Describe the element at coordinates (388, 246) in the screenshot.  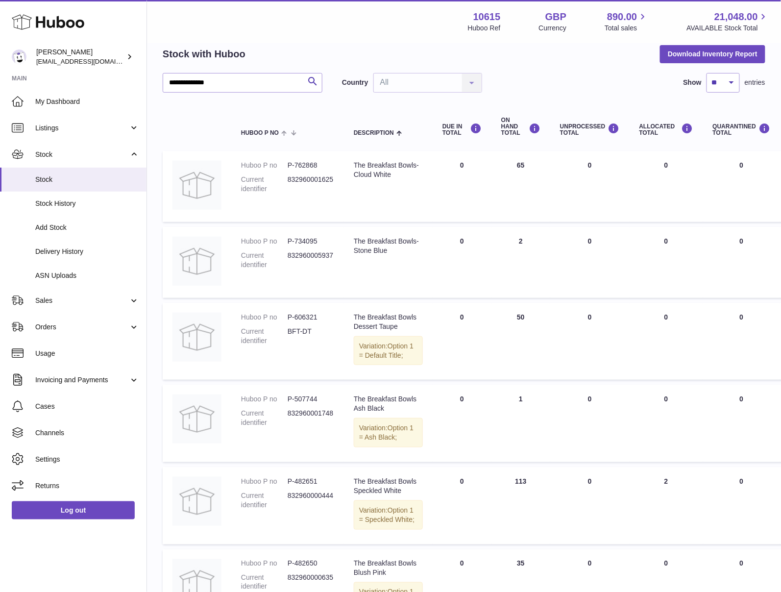
I see `div: The Breakfast Bowls- Stone Blue` at that location.